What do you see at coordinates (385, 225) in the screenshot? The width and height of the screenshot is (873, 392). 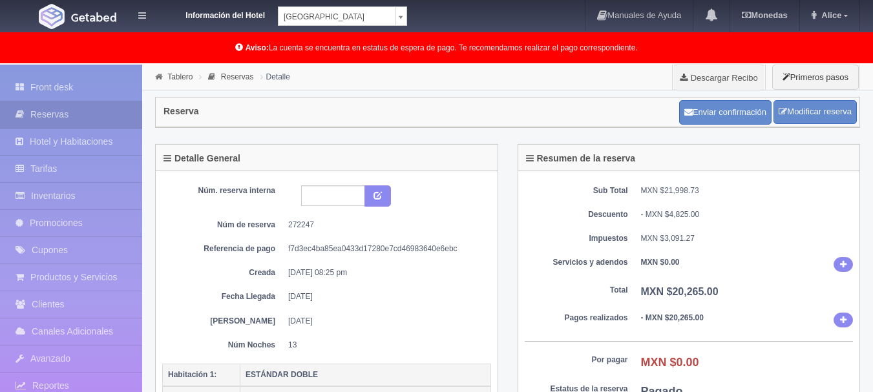 I see `dd: 272247` at bounding box center [385, 225].